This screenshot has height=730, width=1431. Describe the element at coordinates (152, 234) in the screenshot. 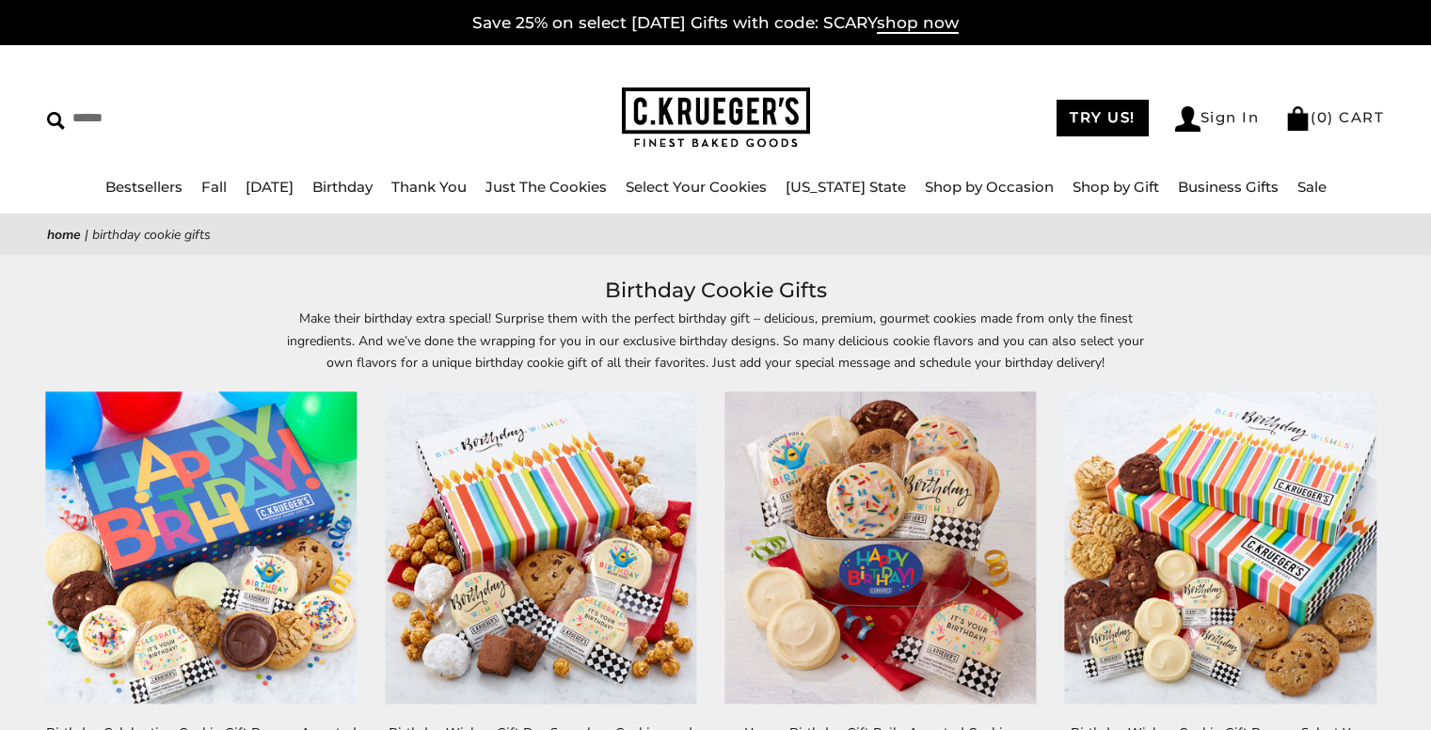

I see `span: Birthday Cookie Gifts` at that location.